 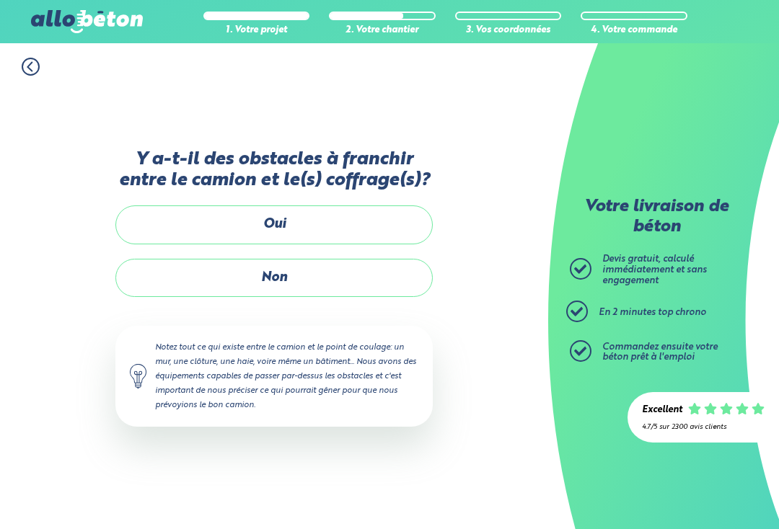 What do you see at coordinates (274, 377) in the screenshot?
I see `div: Notez tout ce qui existe entre le camion et le point de coulage: un mur, une clôture, une haie, v...` at bounding box center [274, 377].